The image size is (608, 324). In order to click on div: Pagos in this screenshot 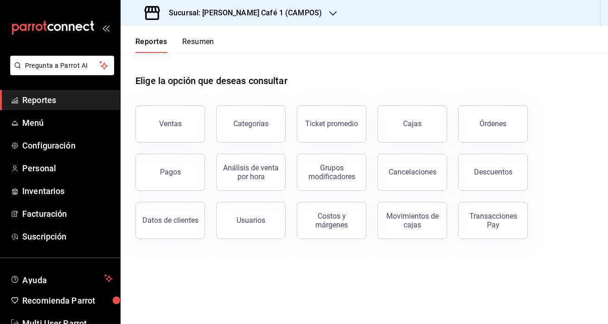, I will do `click(170, 172)`.